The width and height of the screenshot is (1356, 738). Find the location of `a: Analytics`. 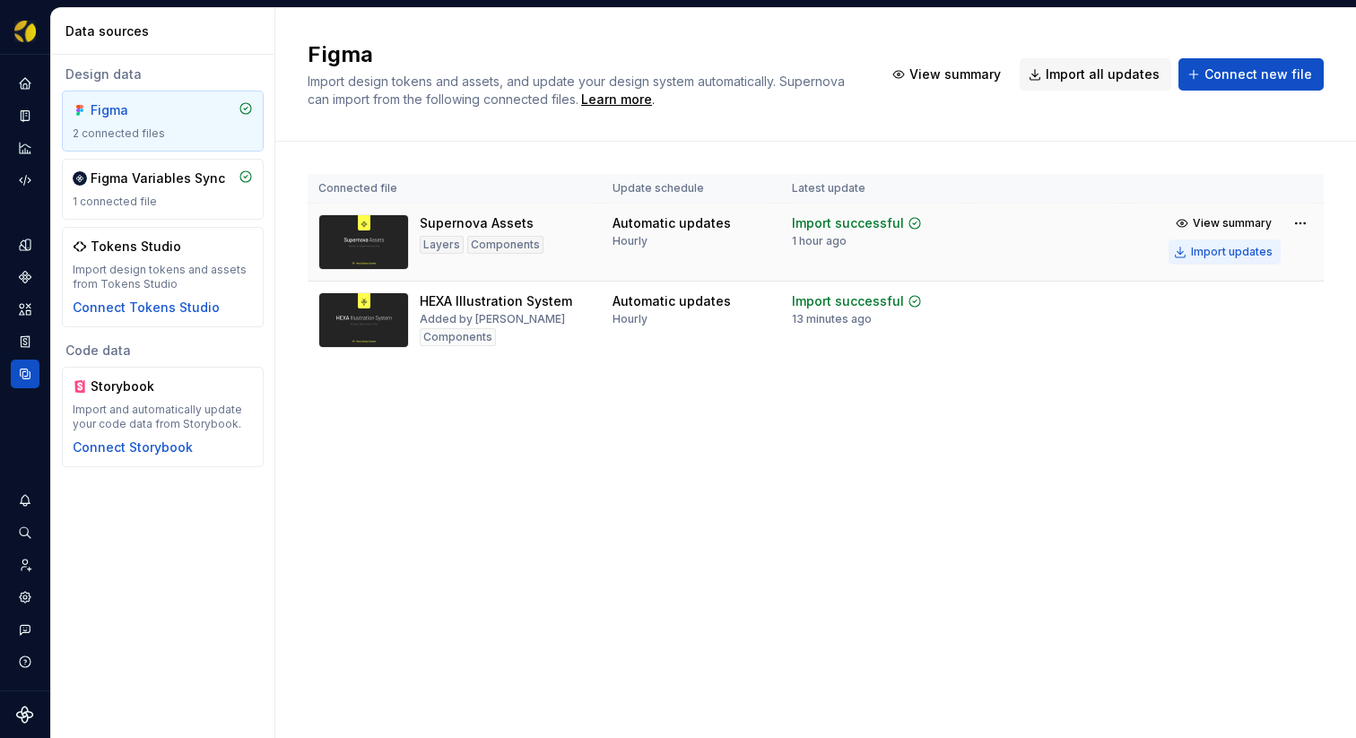

a: Analytics is located at coordinates (25, 148).